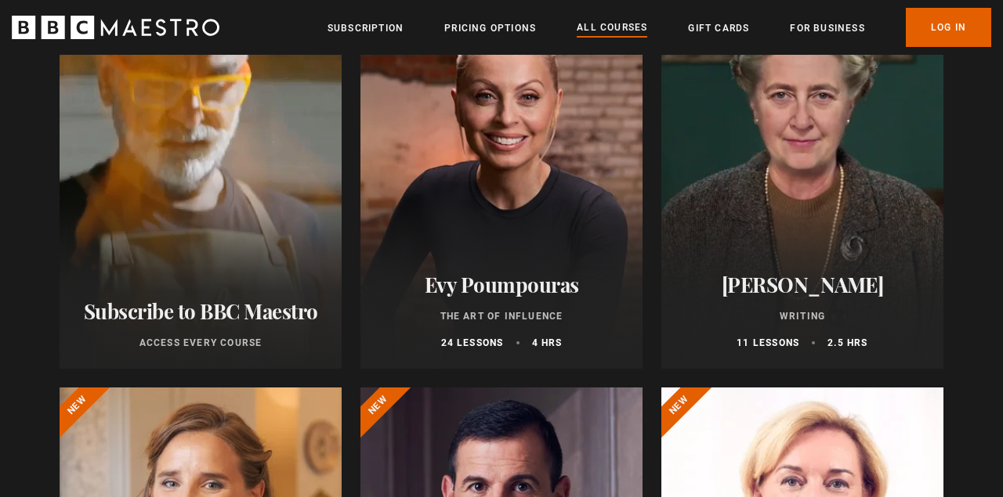  I want to click on p: 2.5 hrs, so click(847, 343).